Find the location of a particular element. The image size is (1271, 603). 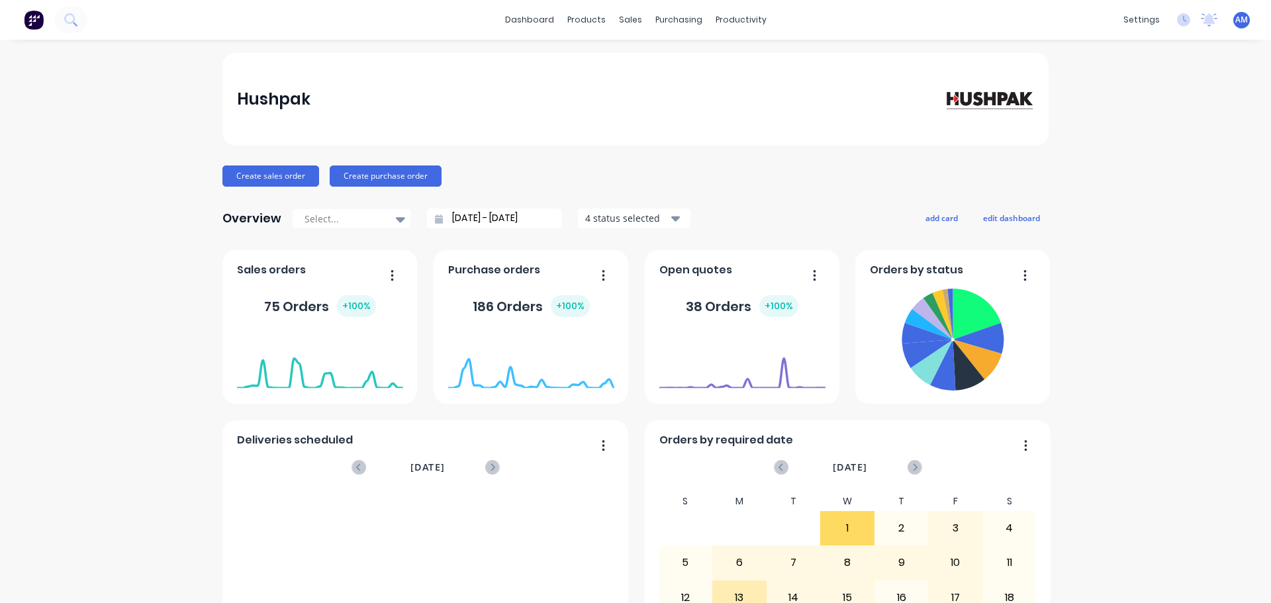

div: Overview is located at coordinates (252, 218).